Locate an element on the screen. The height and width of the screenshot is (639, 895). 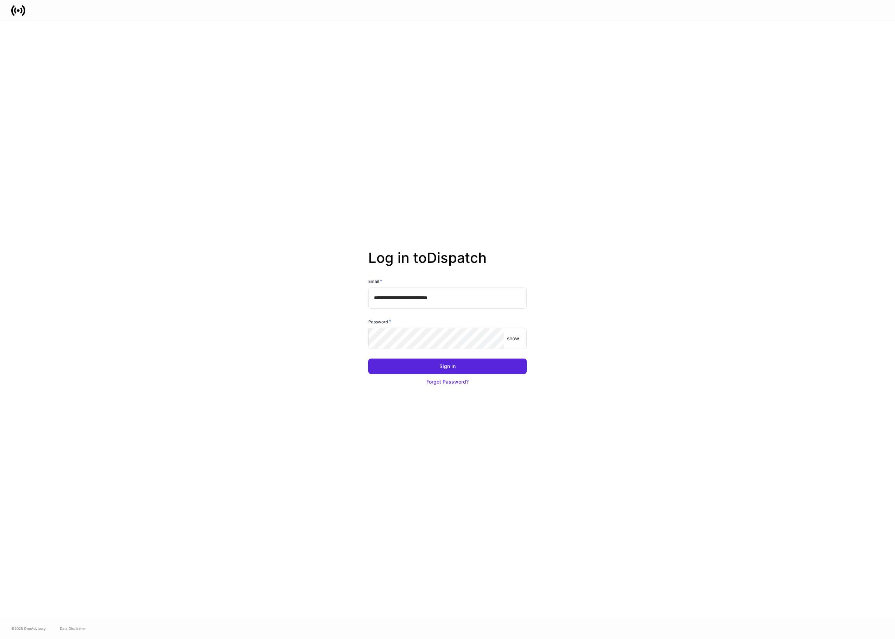
a: Data Disclaimer is located at coordinates (73, 629).